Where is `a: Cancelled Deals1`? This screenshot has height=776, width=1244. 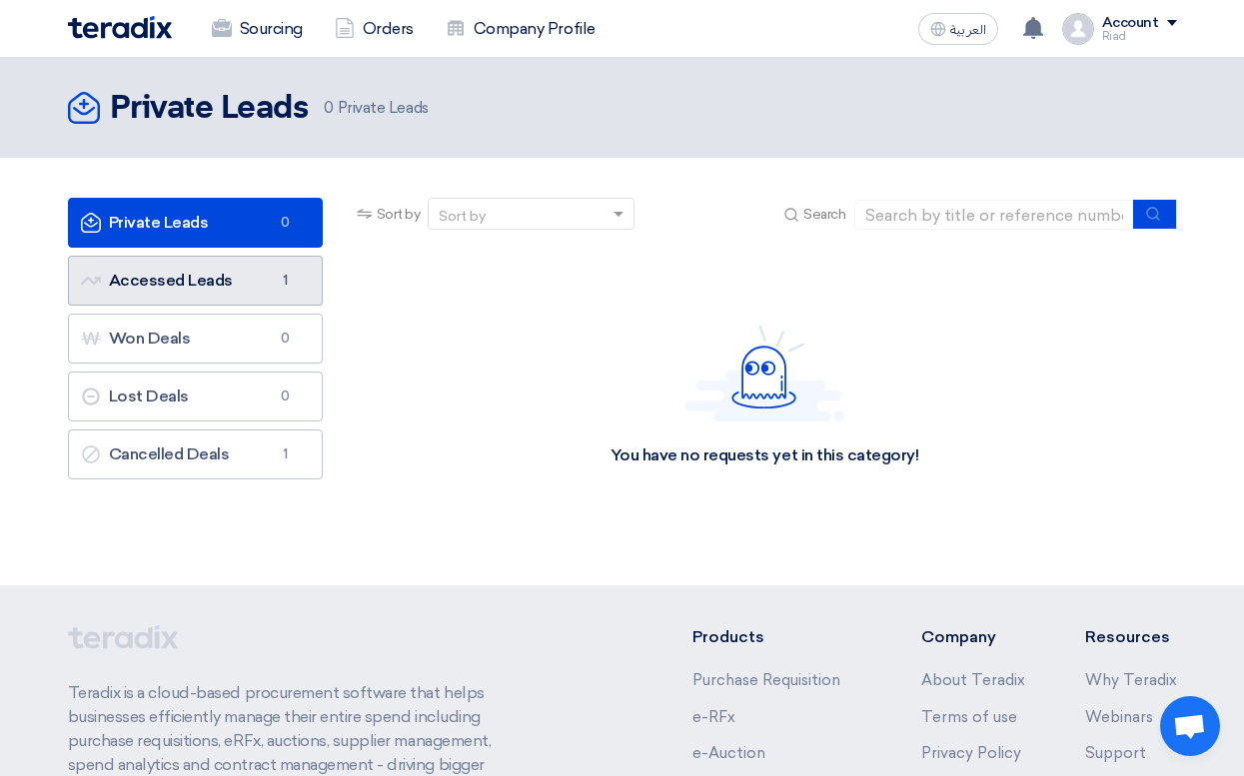
a: Cancelled Deals1 is located at coordinates (195, 455).